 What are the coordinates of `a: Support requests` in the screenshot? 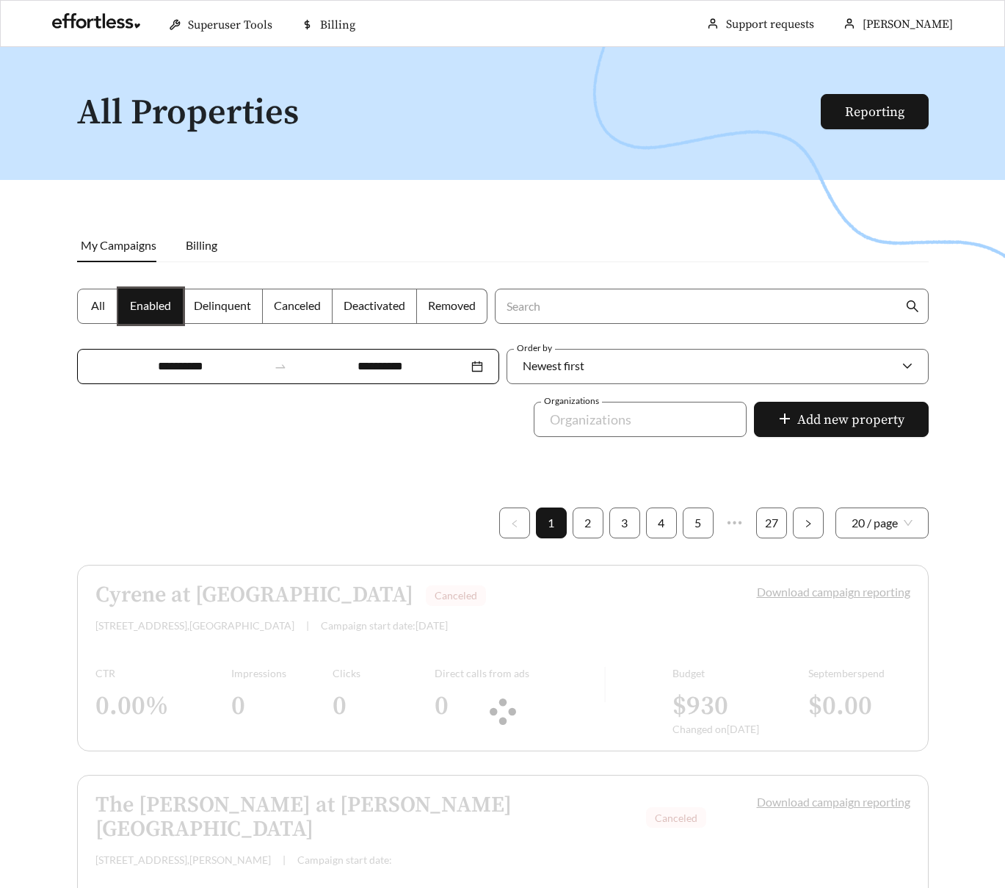 It's located at (770, 24).